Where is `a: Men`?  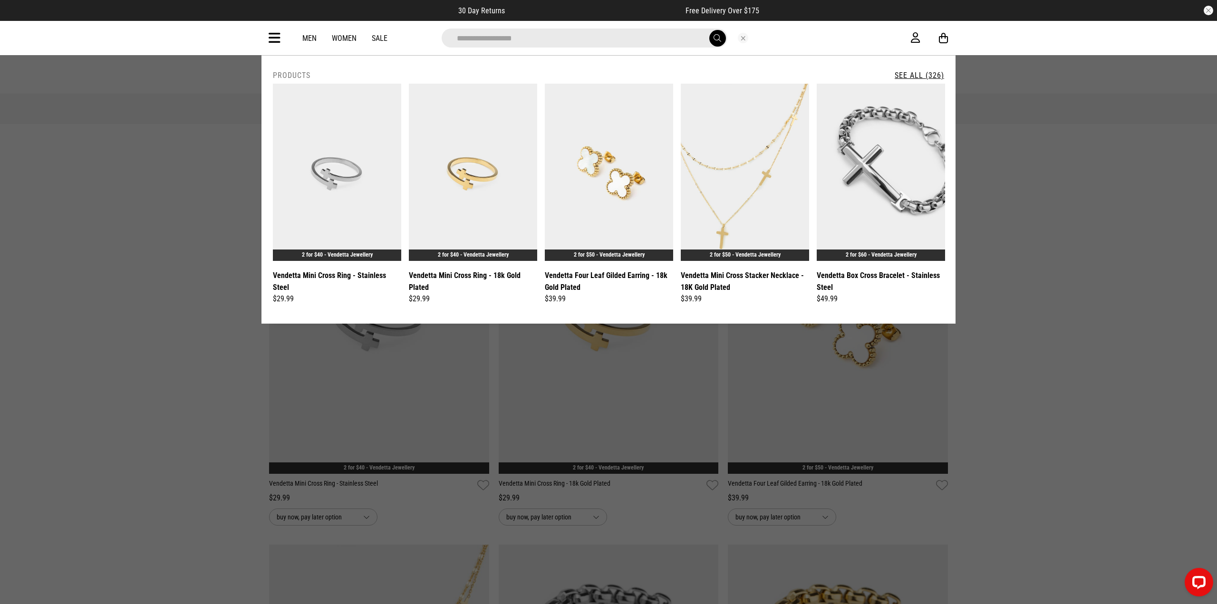 a: Men is located at coordinates (310, 38).